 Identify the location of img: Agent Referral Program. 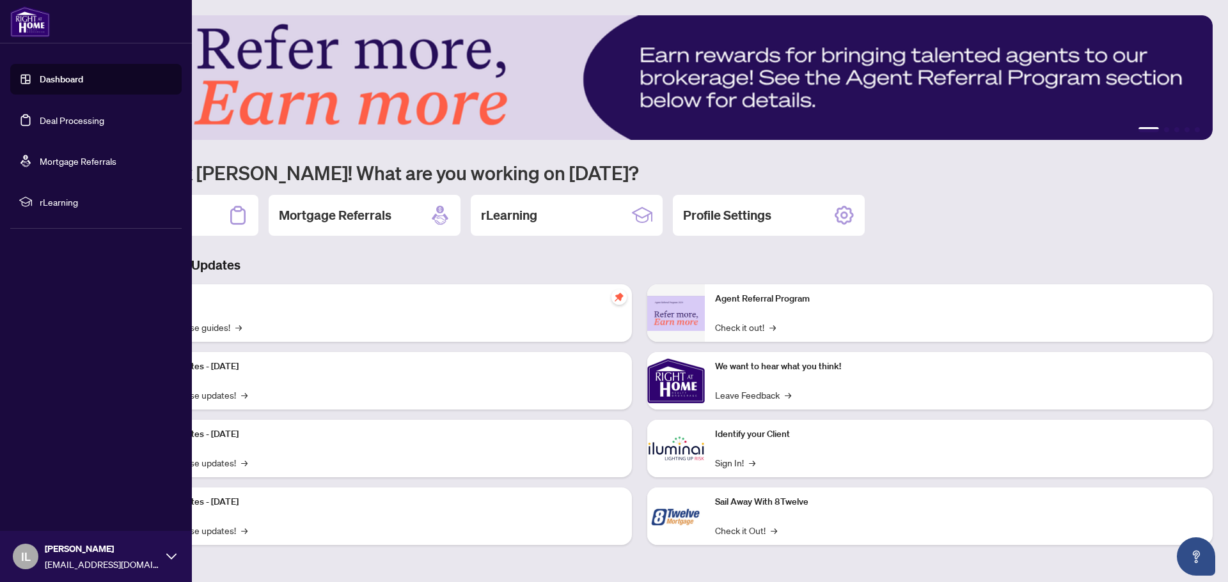
(676, 313).